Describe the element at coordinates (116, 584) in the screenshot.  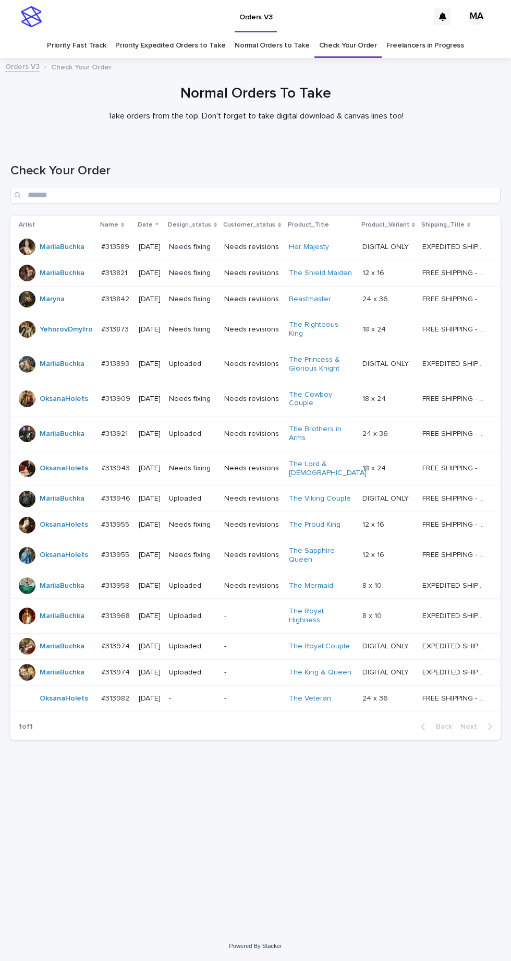
I see `p: #313958` at that location.